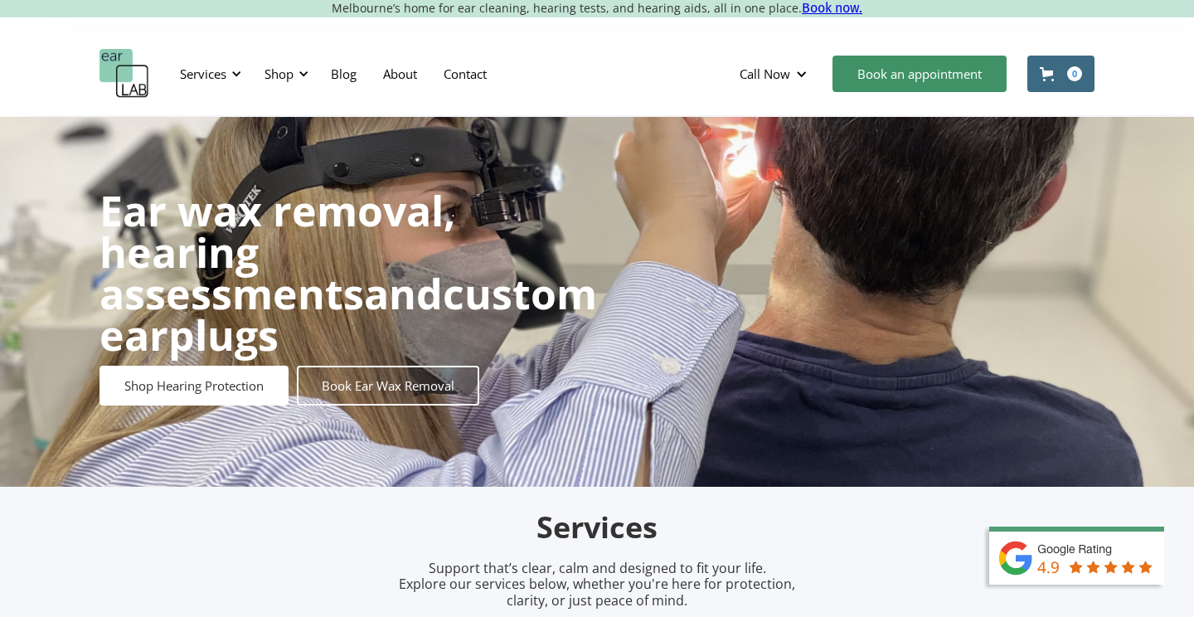  I want to click on a: Book Ear Wax Removal, so click(388, 385).